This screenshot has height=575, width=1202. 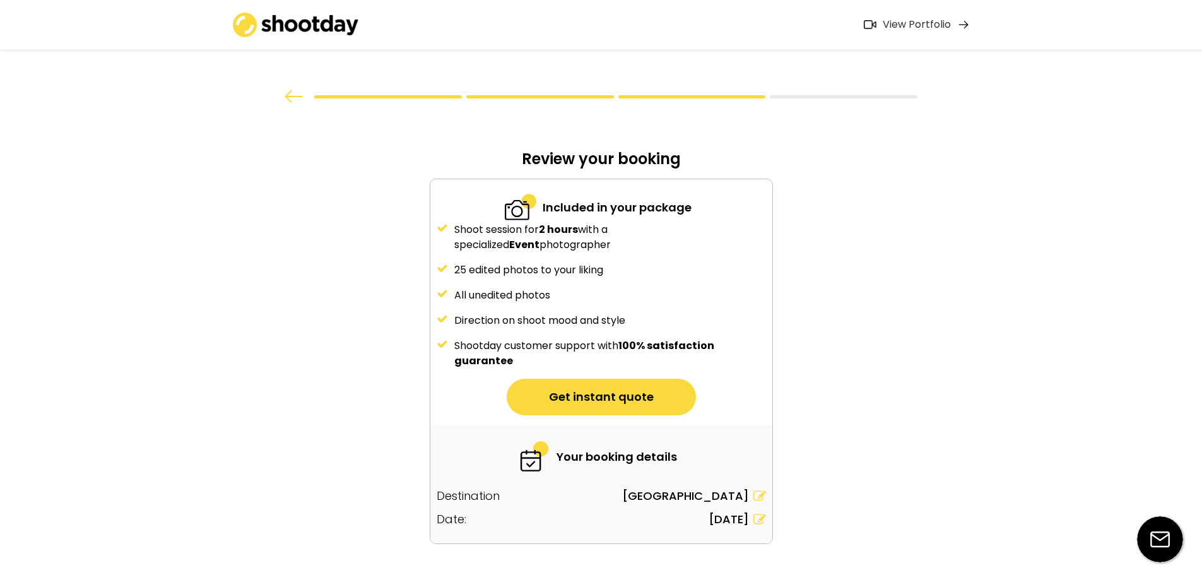 What do you see at coordinates (601, 163) in the screenshot?
I see `div: Review your booking` at bounding box center [601, 163].